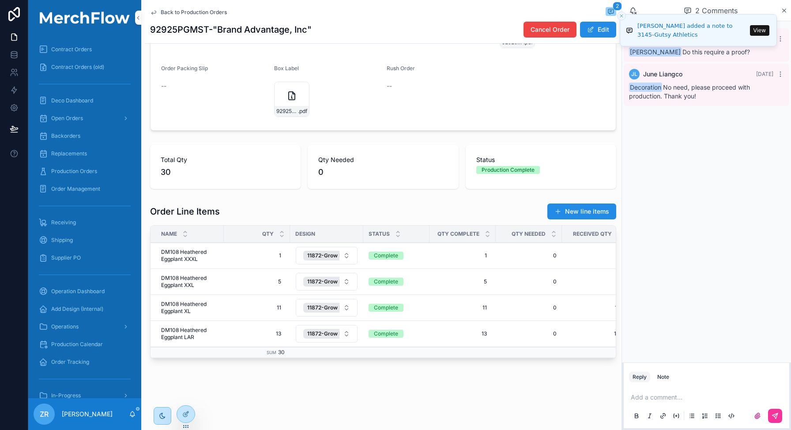  I want to click on span: 2 Comments, so click(716, 11).